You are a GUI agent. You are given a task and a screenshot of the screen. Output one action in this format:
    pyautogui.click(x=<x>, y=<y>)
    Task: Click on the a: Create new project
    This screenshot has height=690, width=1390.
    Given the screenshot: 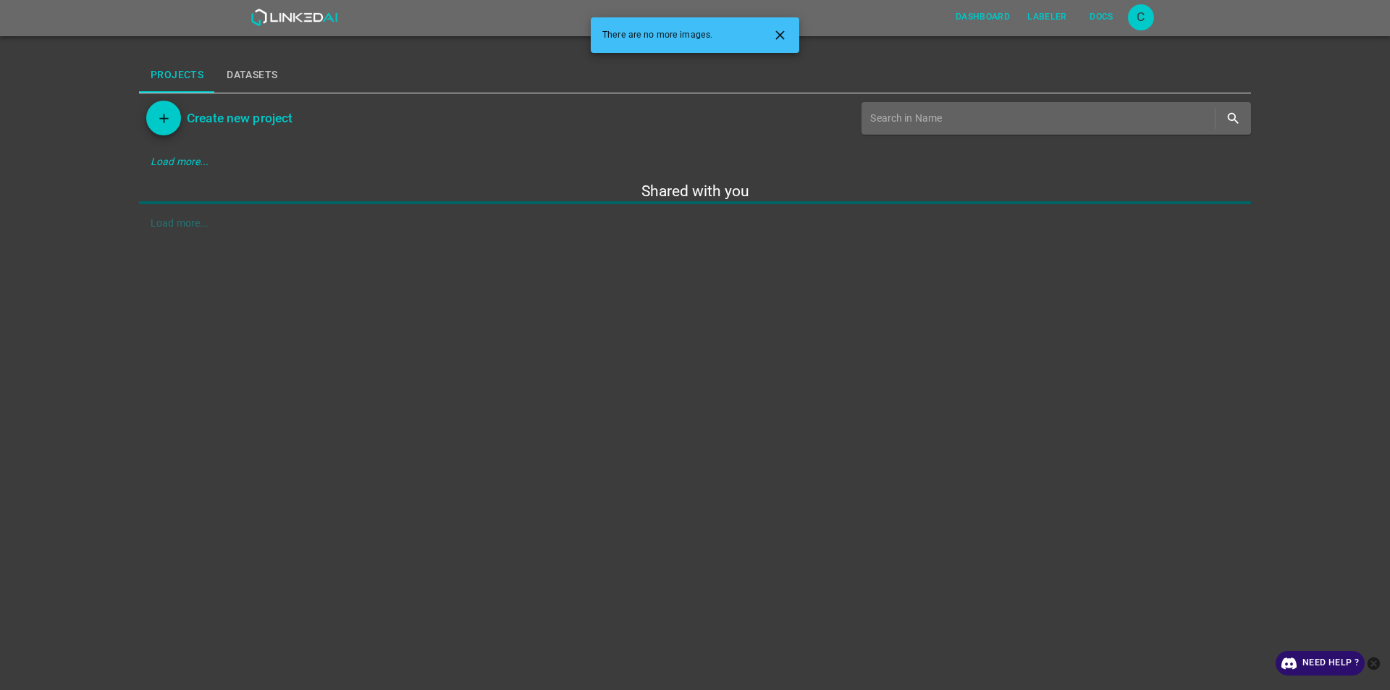 What is the action you would take?
    pyautogui.click(x=237, y=118)
    